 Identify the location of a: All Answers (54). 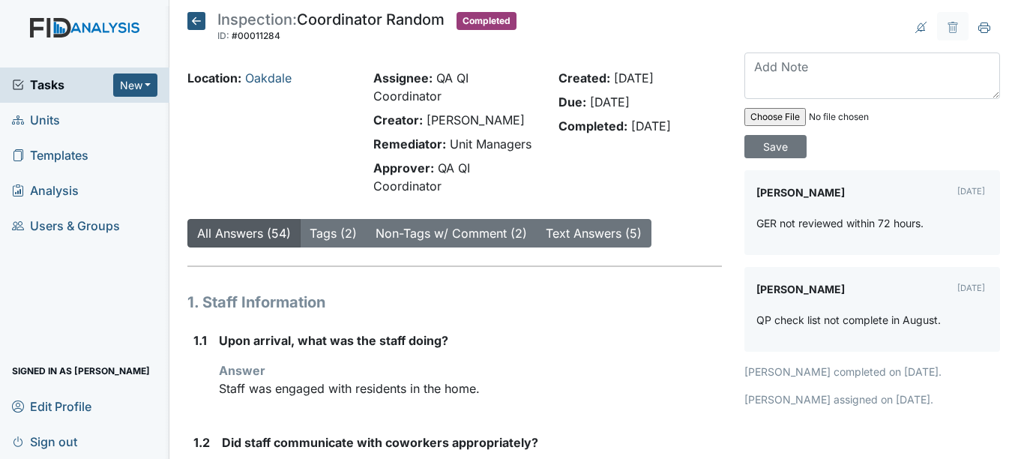
(244, 233).